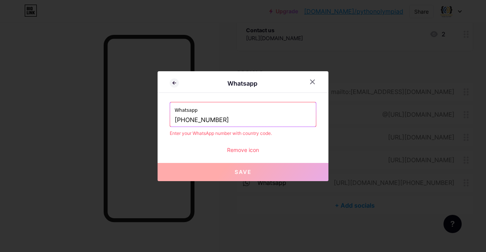 The width and height of the screenshot is (486, 252). I want to click on span: Save, so click(243, 172).